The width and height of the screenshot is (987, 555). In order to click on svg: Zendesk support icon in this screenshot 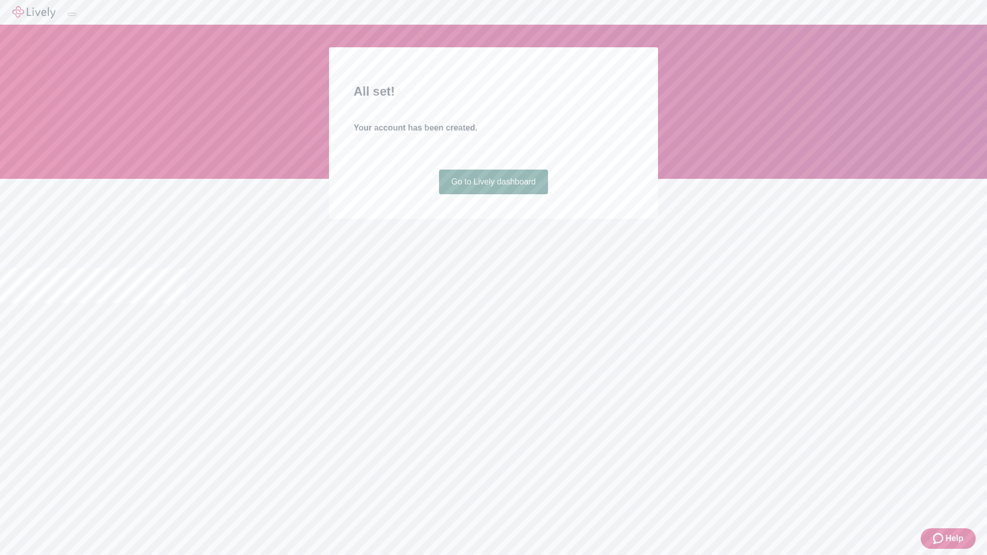, I will do `click(939, 539)`.